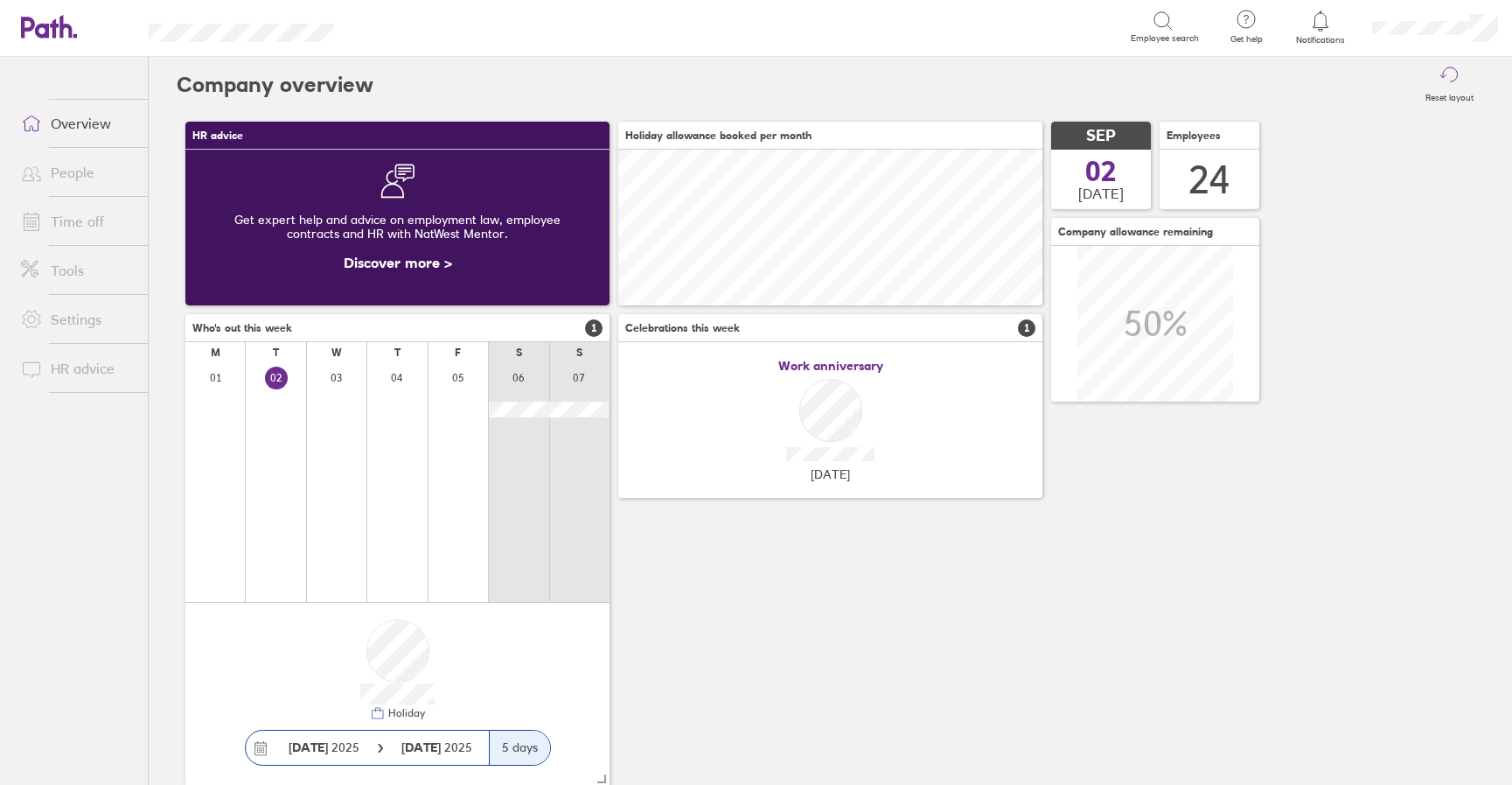  Describe the element at coordinates (77, 270) in the screenshot. I see `a: Tools` at that location.